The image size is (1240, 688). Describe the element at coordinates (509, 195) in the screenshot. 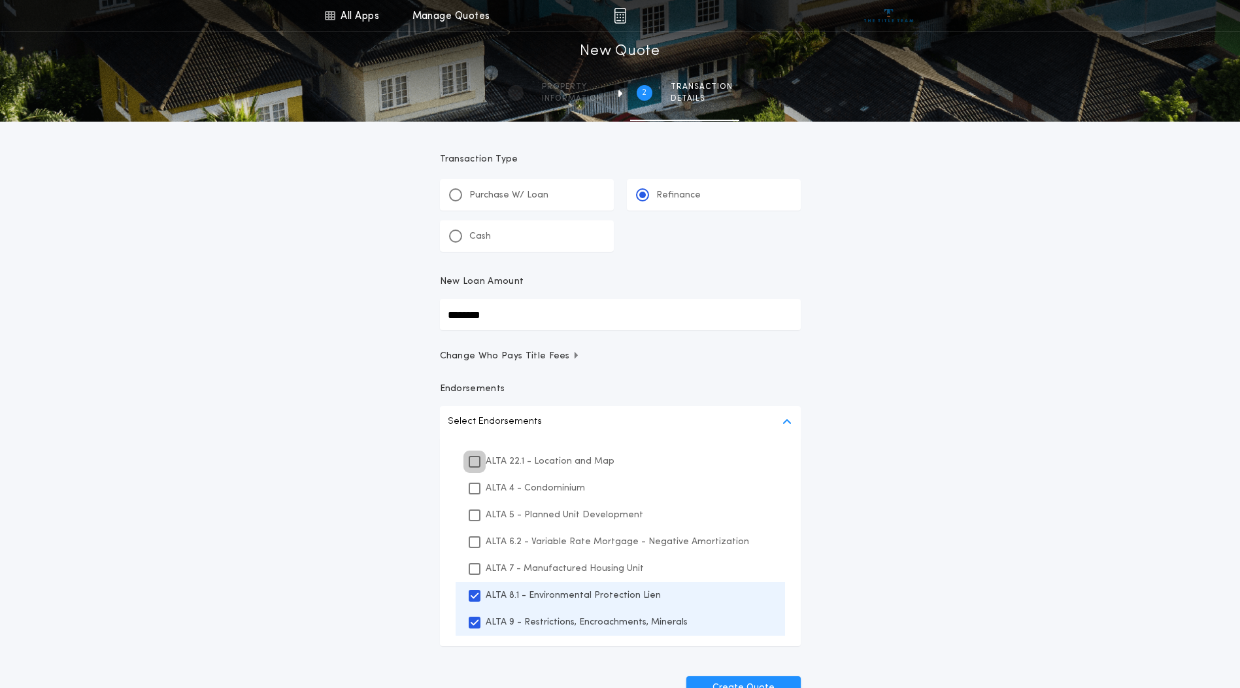

I see `p: Purchase W/ Loan` at that location.